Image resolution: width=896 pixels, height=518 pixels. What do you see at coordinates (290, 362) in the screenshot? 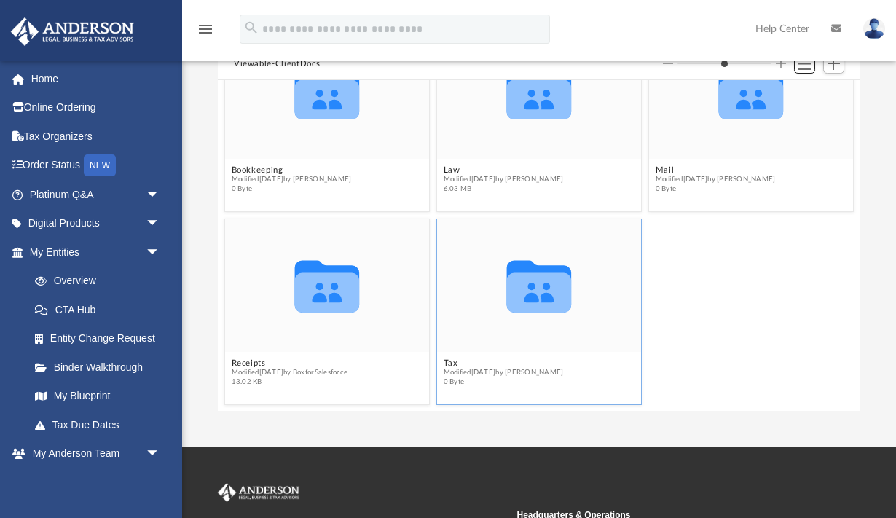
I see `button: Receipts` at bounding box center [290, 362].